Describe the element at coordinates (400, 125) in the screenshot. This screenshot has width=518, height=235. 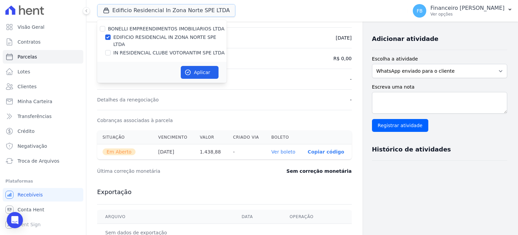
I see `input: Registrar atividade` at that location.